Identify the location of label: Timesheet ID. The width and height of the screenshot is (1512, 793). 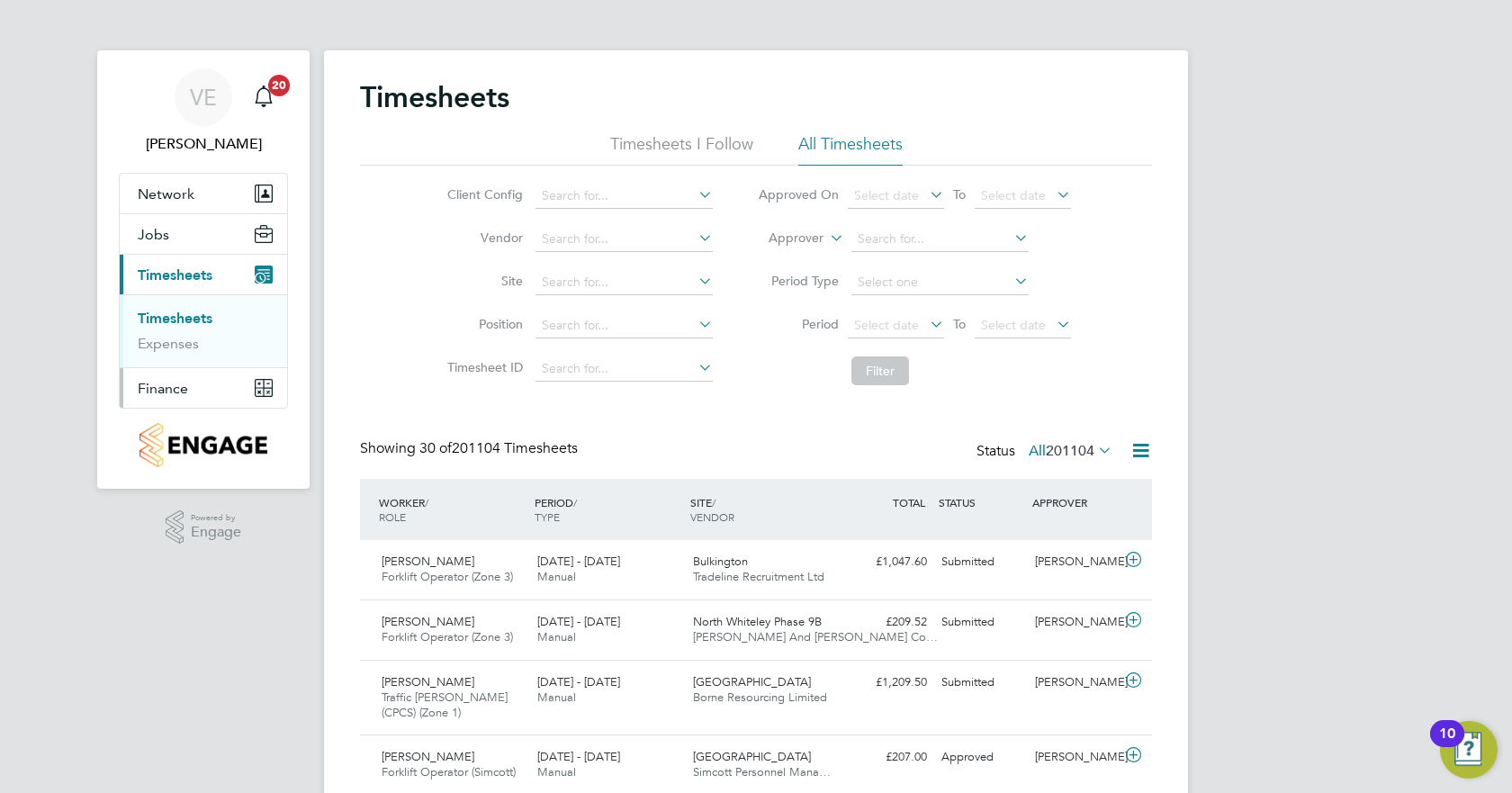
(482, 368).